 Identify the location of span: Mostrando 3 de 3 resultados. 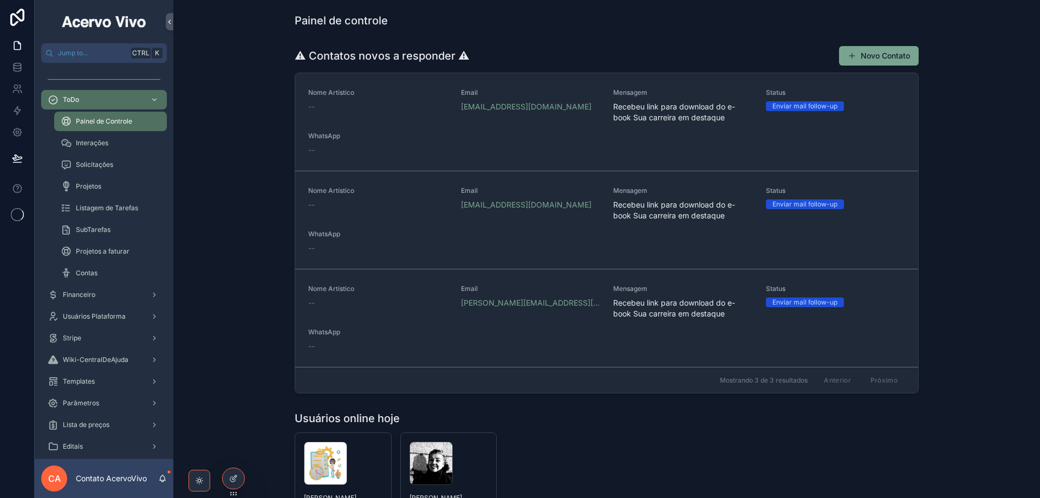
(764, 380).